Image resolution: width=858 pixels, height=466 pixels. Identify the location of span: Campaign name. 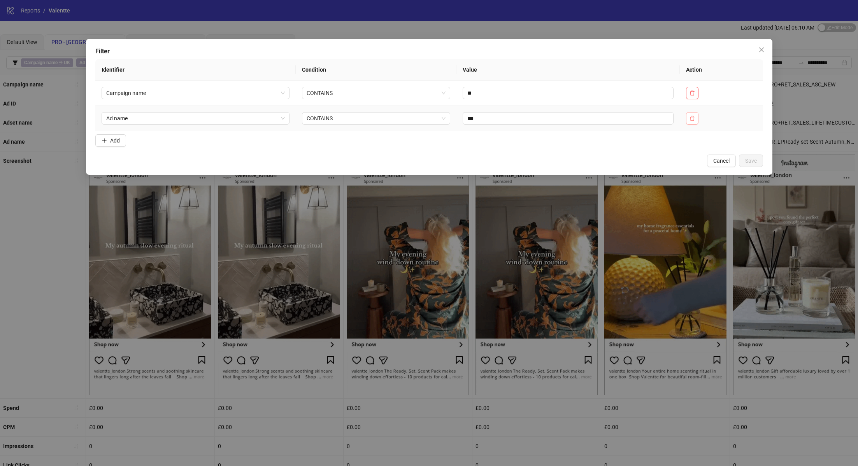
(195, 93).